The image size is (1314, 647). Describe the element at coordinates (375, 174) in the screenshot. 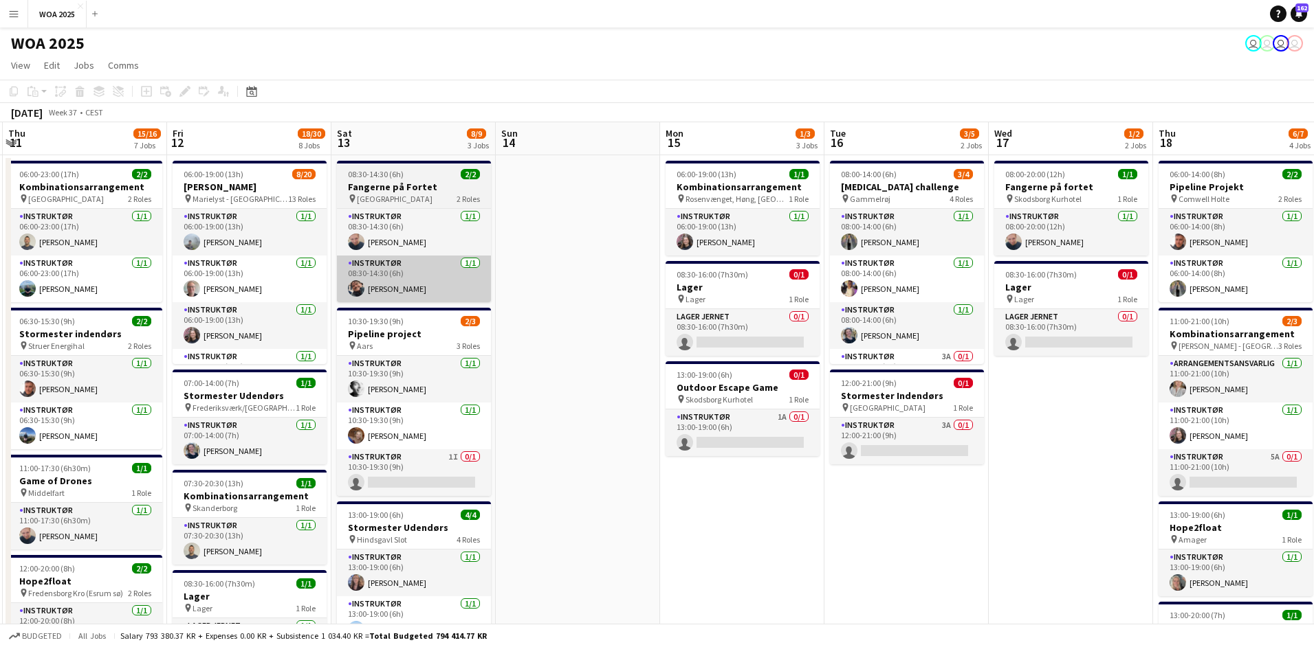

I see `span: 08:30-14:30 (6h)` at that location.